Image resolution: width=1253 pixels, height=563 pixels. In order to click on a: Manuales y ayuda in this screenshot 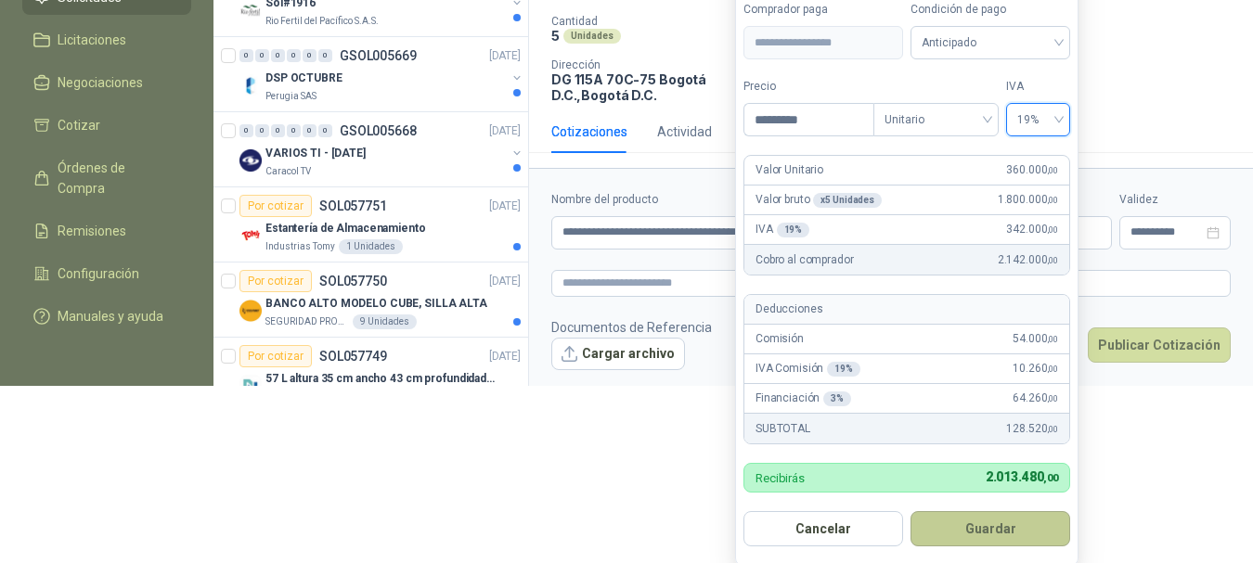, I will do `click(107, 316)`.